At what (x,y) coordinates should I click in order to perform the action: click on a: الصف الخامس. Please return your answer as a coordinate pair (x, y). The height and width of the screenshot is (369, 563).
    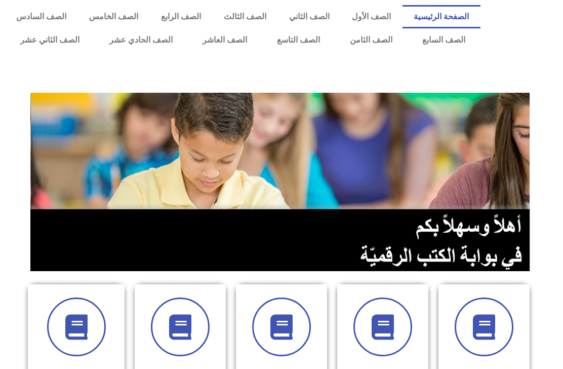
    Looking at the image, I should click on (114, 17).